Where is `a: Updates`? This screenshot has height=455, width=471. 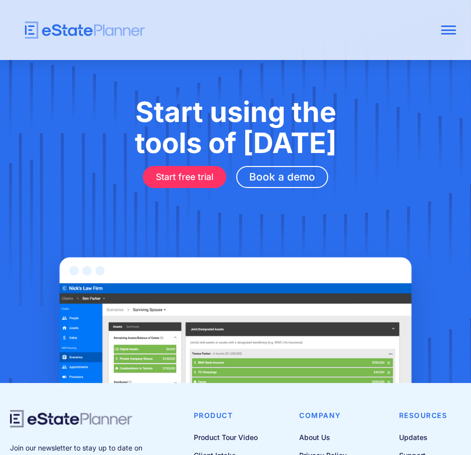
a: Updates is located at coordinates (423, 437).